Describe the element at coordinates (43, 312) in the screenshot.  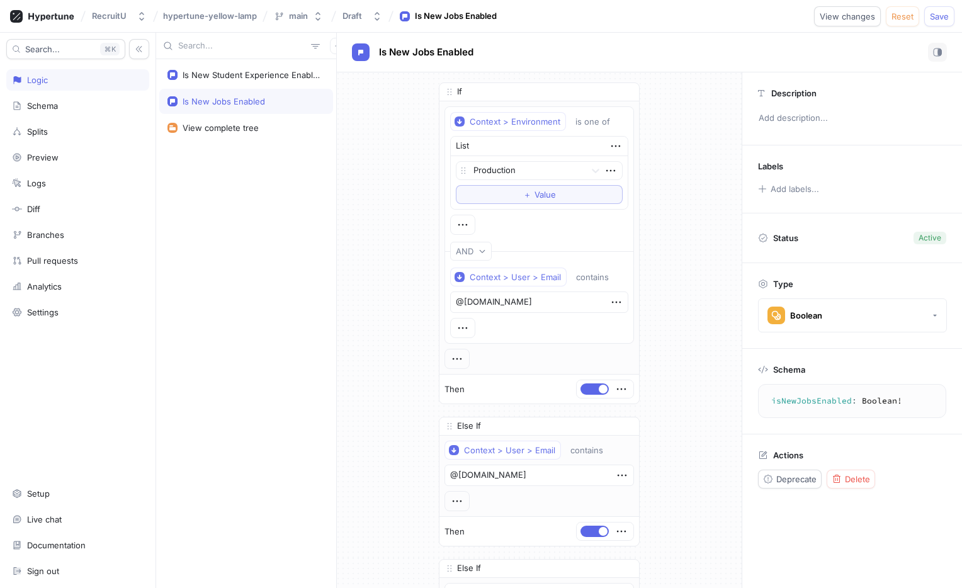
I see `div: Settings` at that location.